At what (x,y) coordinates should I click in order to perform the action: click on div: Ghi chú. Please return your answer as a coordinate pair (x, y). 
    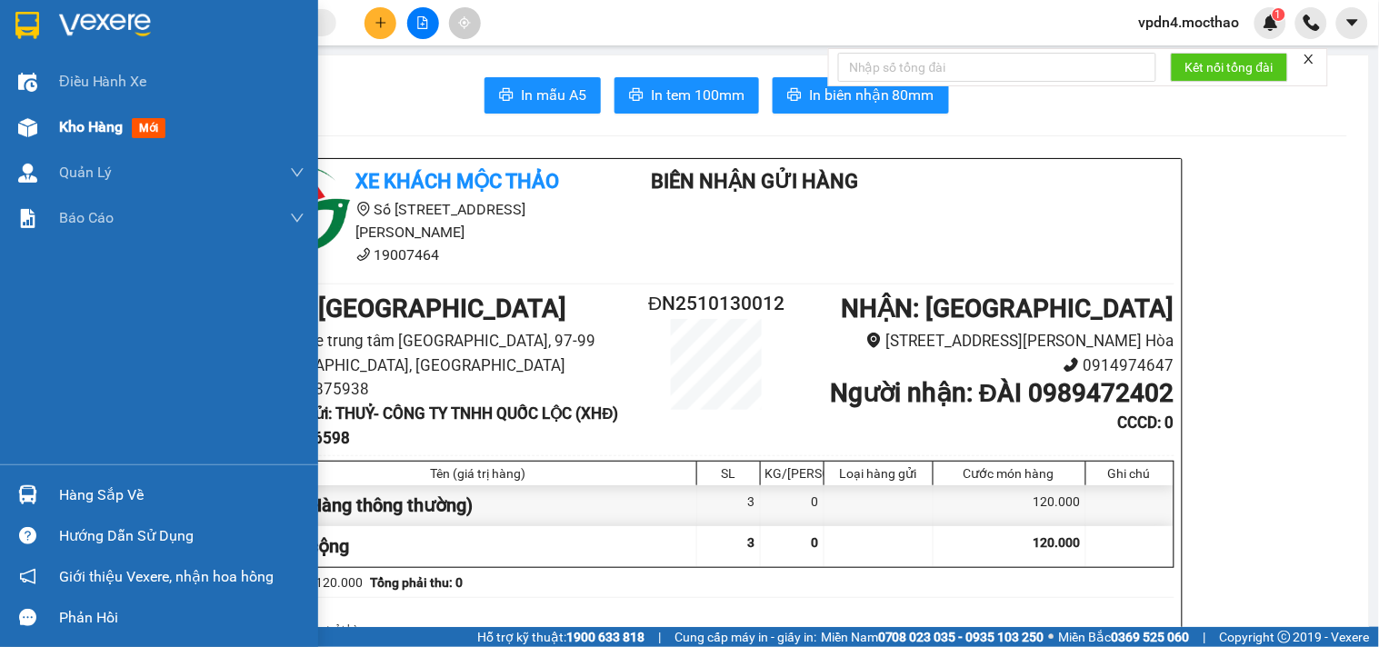
    Looking at the image, I should click on (1130, 474).